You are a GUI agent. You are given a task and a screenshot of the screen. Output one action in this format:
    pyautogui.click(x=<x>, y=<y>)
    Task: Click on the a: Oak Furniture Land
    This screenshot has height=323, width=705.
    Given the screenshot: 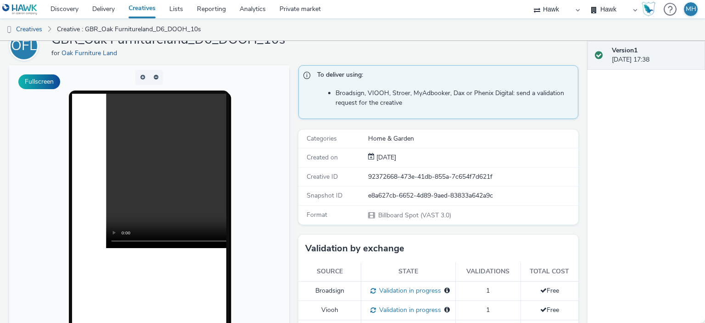 What is the action you would take?
    pyautogui.click(x=91, y=53)
    